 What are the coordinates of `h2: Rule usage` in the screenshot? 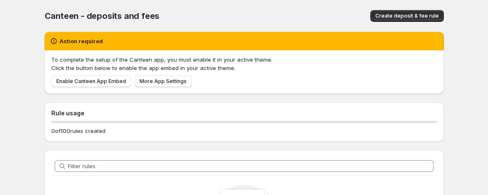 It's located at (244, 113).